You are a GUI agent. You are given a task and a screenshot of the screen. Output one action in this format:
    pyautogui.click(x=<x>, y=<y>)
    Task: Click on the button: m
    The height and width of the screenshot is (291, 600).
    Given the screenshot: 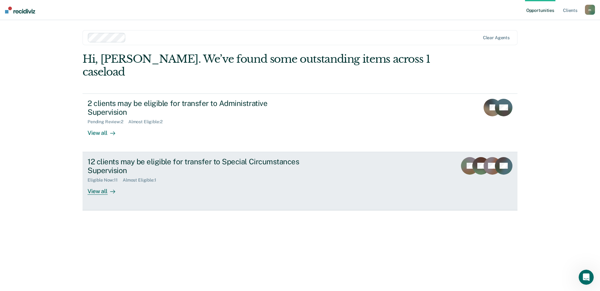 What is the action you would take?
    pyautogui.click(x=590, y=10)
    